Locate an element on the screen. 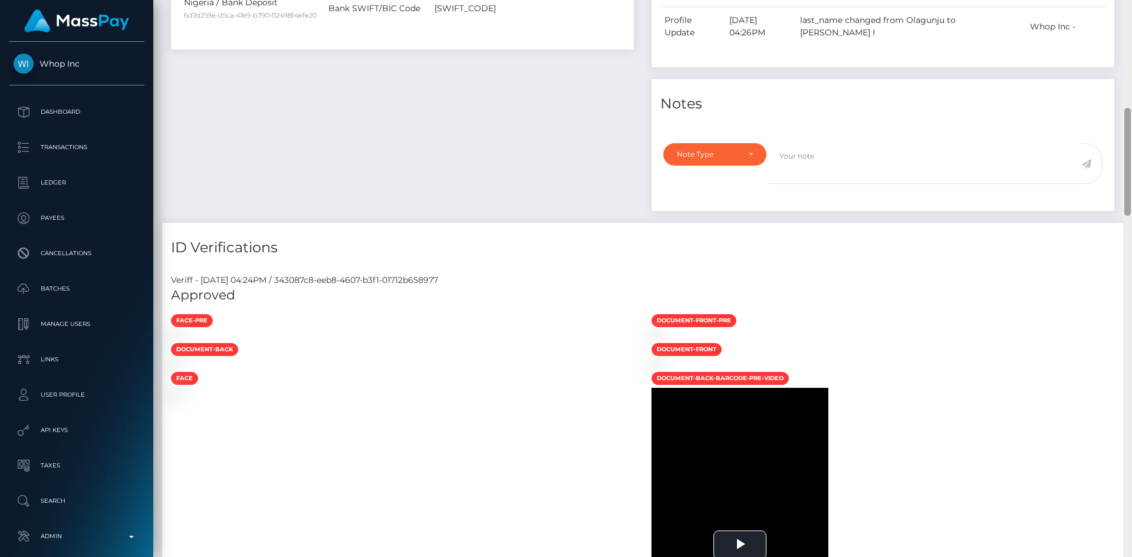 This screenshot has width=1132, height=557. a: Manage Users is located at coordinates (77, 324).